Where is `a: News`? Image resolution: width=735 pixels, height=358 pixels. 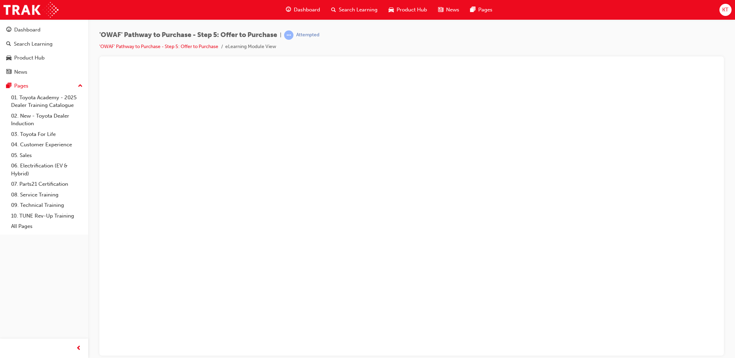
a: News is located at coordinates (44, 72).